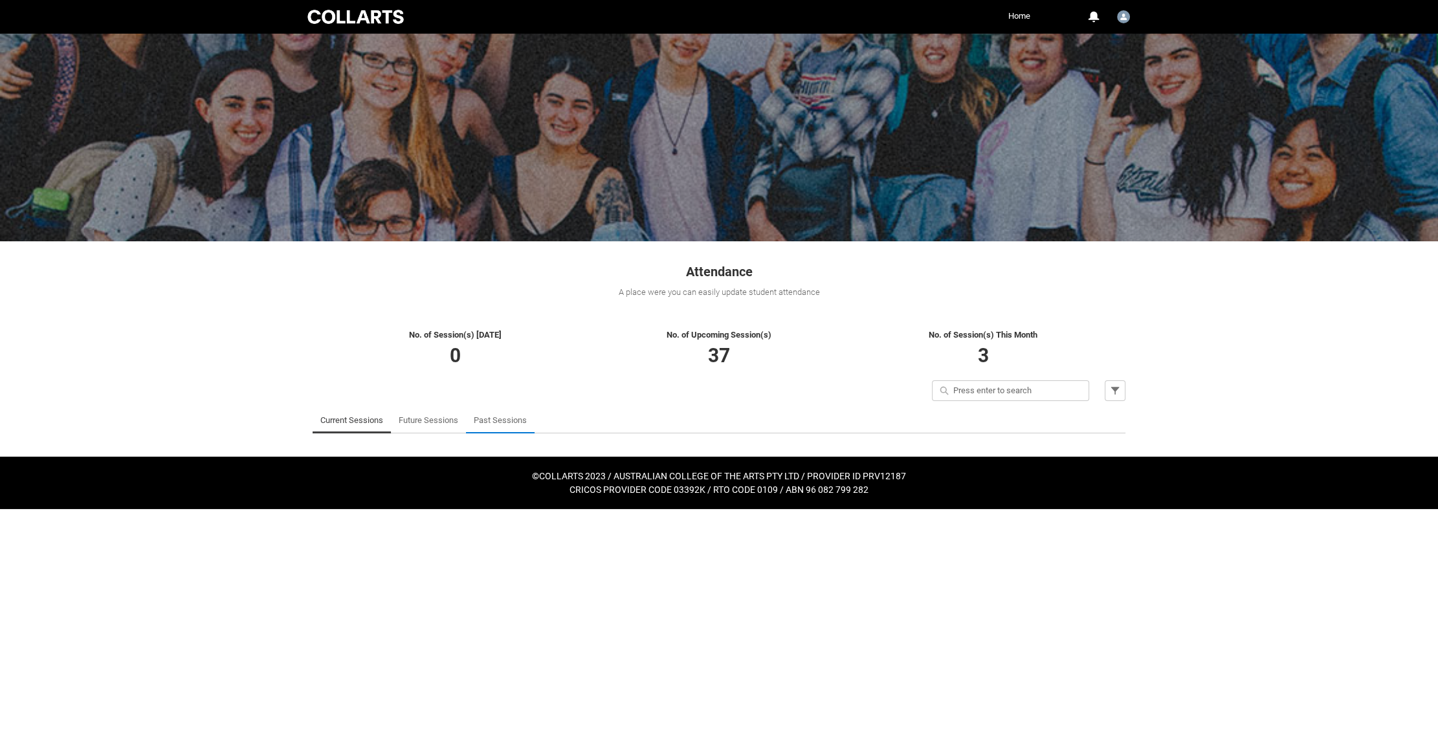 This screenshot has width=1438, height=749. Describe the element at coordinates (719, 272) in the screenshot. I see `span: Attendance` at that location.